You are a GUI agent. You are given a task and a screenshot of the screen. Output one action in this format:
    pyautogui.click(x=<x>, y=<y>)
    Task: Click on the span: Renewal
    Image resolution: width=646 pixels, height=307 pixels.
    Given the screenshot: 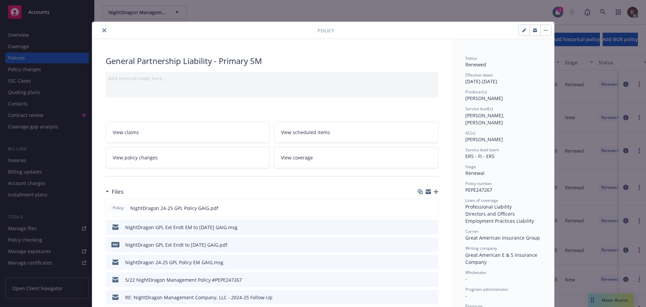 What is the action you would take?
    pyautogui.click(x=475, y=173)
    